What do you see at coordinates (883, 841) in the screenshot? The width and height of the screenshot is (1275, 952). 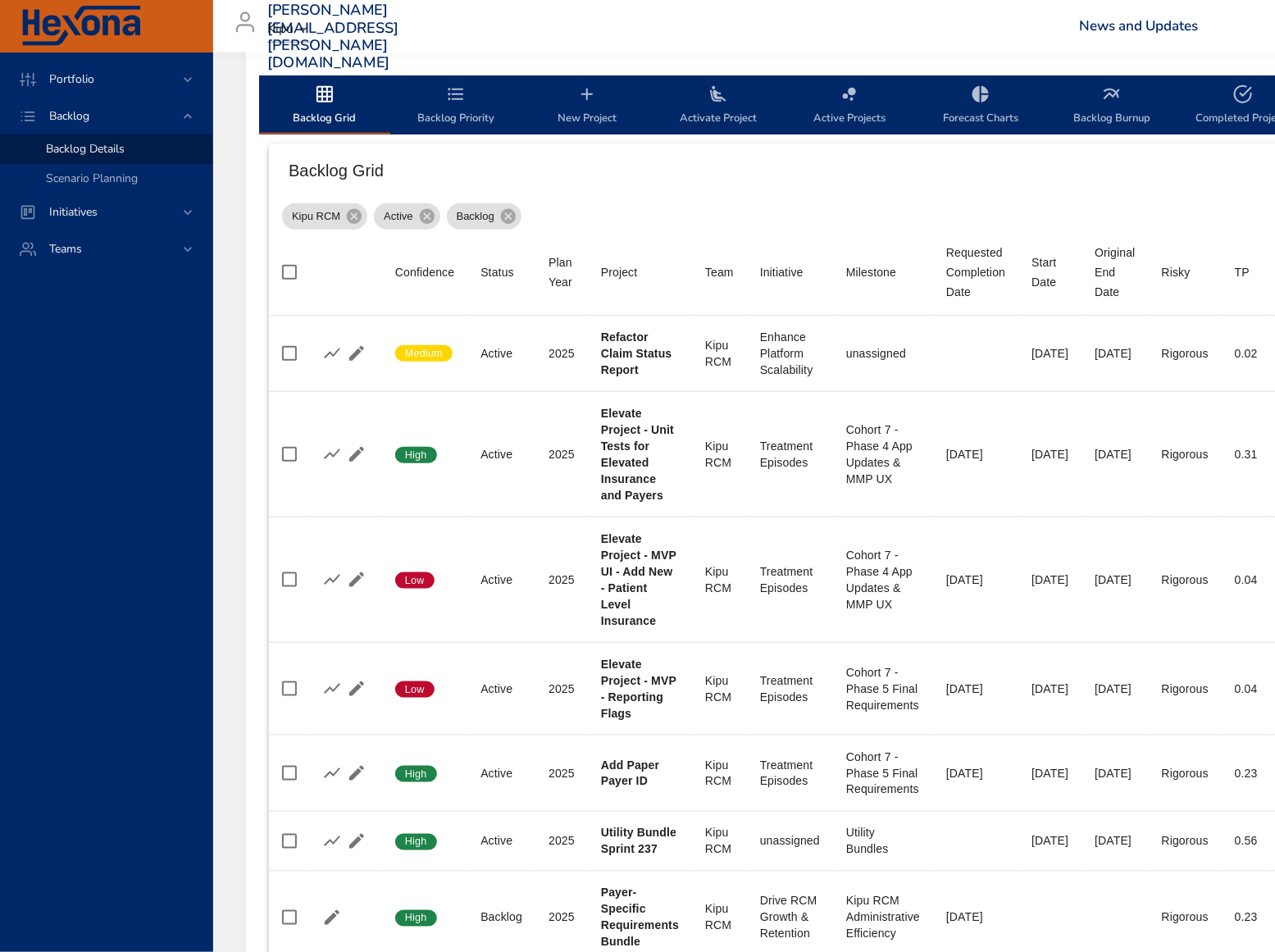 I see `div: Utility Bundles` at bounding box center [883, 841].